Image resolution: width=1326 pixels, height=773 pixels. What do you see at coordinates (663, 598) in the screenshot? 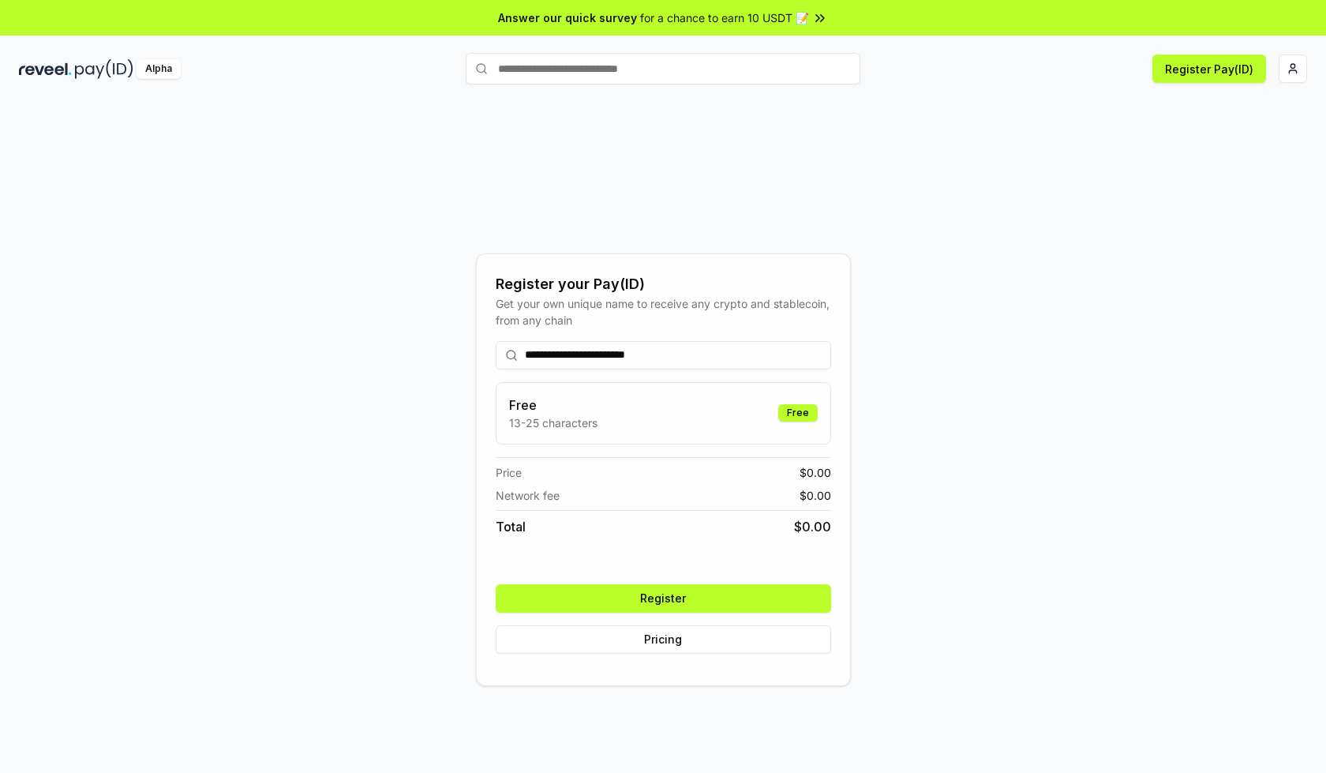
I see `button: Register` at bounding box center [663, 598].